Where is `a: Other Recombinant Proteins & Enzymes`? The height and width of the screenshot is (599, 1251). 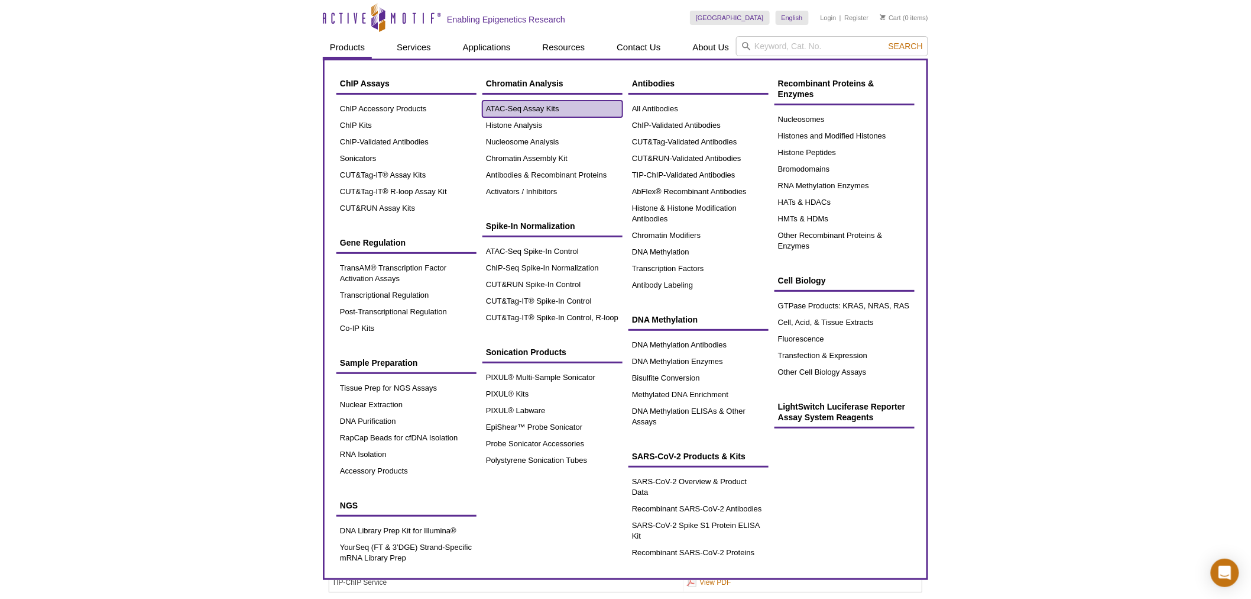 a: Other Recombinant Proteins & Enzymes is located at coordinates (845, 241).